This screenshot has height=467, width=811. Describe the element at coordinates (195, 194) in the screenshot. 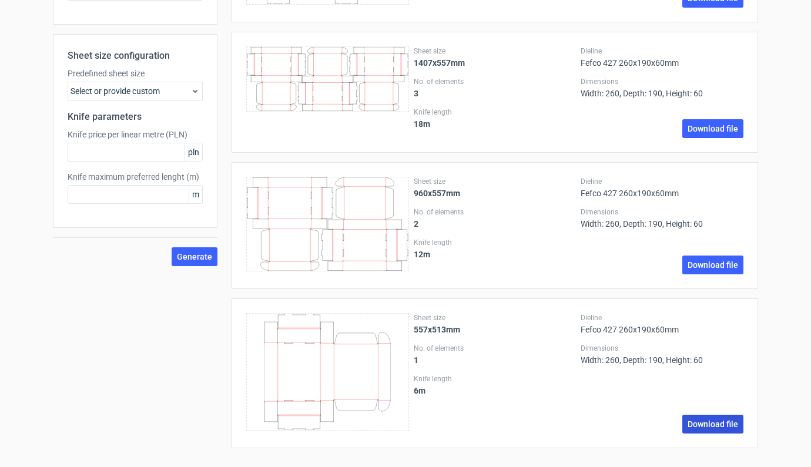

I see `span: m` at that location.